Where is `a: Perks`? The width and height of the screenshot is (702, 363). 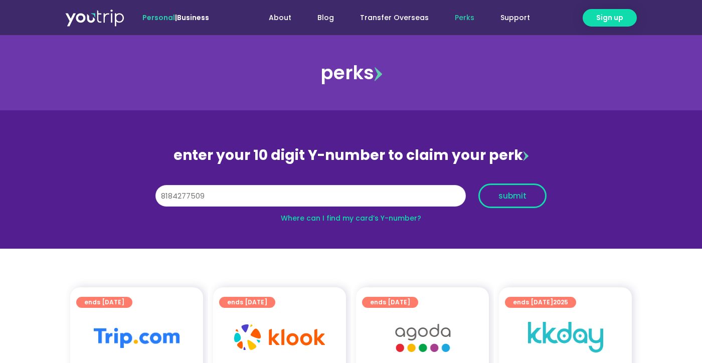
a: Perks is located at coordinates (465, 18).